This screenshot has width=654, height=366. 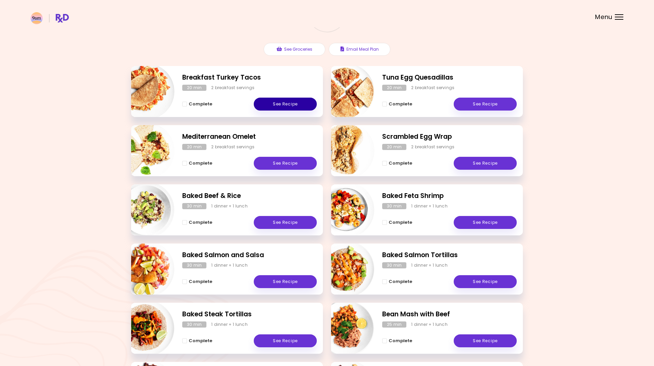 I want to click on h2: Baked Beef & Rice, so click(x=249, y=196).